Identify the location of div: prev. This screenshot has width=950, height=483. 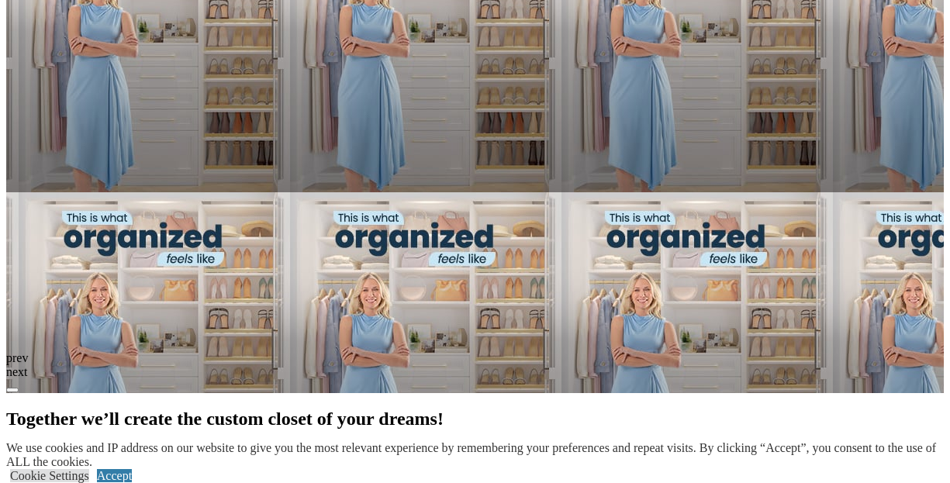
(475, 358).